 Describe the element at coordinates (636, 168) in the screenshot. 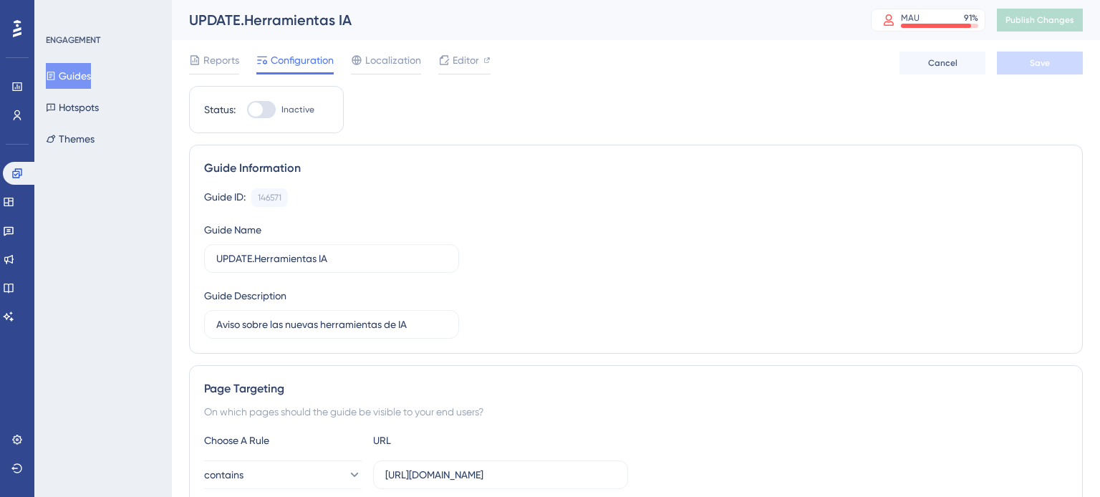

I see `div: Guide Information` at that location.